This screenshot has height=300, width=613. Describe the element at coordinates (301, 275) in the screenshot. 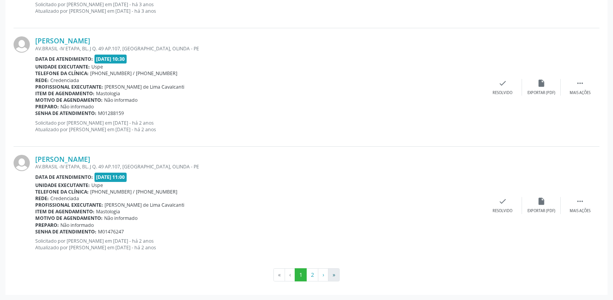

I see `button: Go to page 1` at that location.